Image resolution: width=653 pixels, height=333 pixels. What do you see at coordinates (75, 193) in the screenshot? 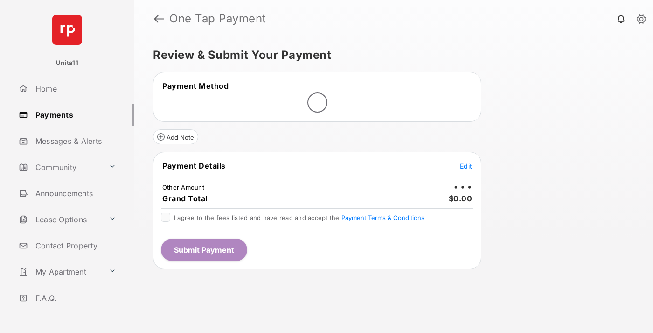
I see `a: Announcements` at bounding box center [75, 193].